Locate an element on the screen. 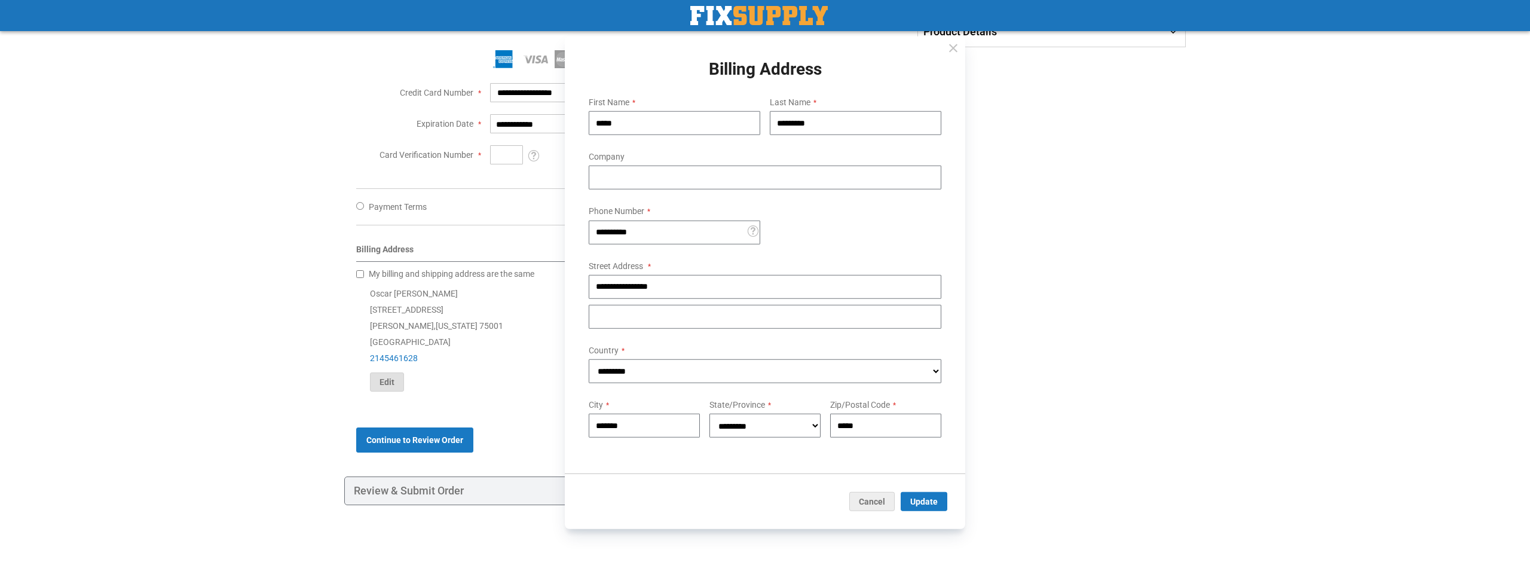 The height and width of the screenshot is (565, 1530). img: Fix Industrial Supply is located at coordinates (759, 16).